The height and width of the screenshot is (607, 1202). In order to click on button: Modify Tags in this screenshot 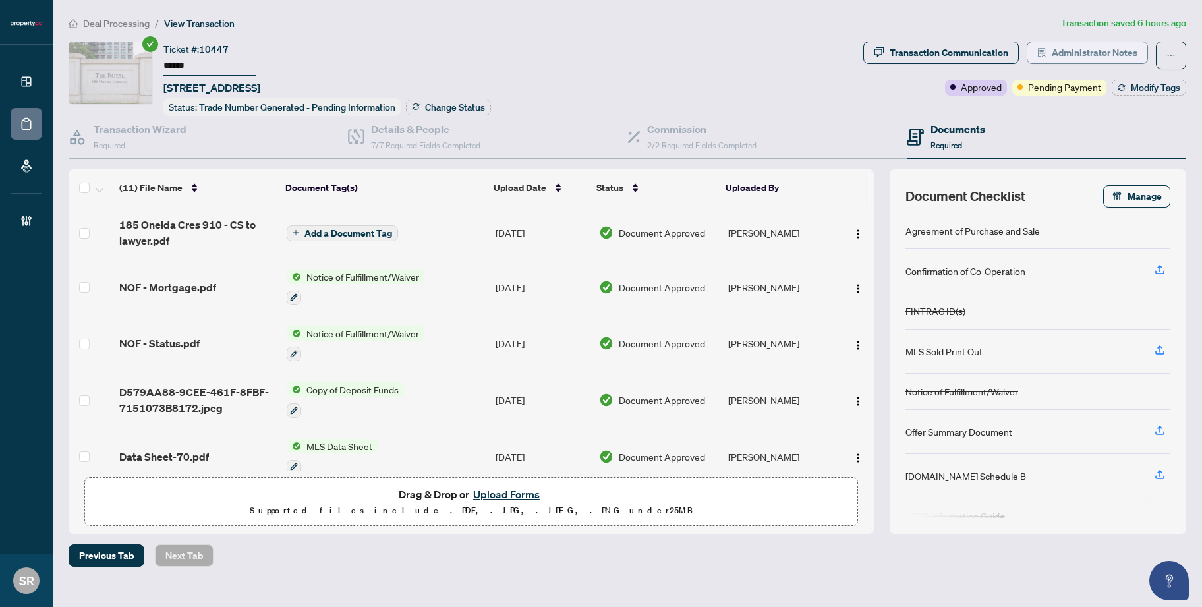, I will do `click(1149, 88)`.